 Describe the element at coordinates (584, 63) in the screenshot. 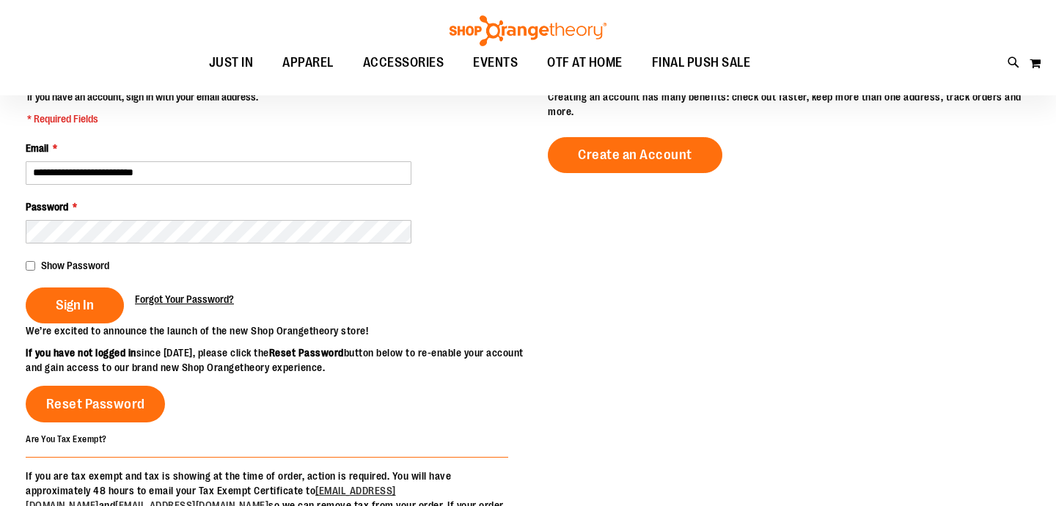

I see `a: OTF AT HOME` at that location.